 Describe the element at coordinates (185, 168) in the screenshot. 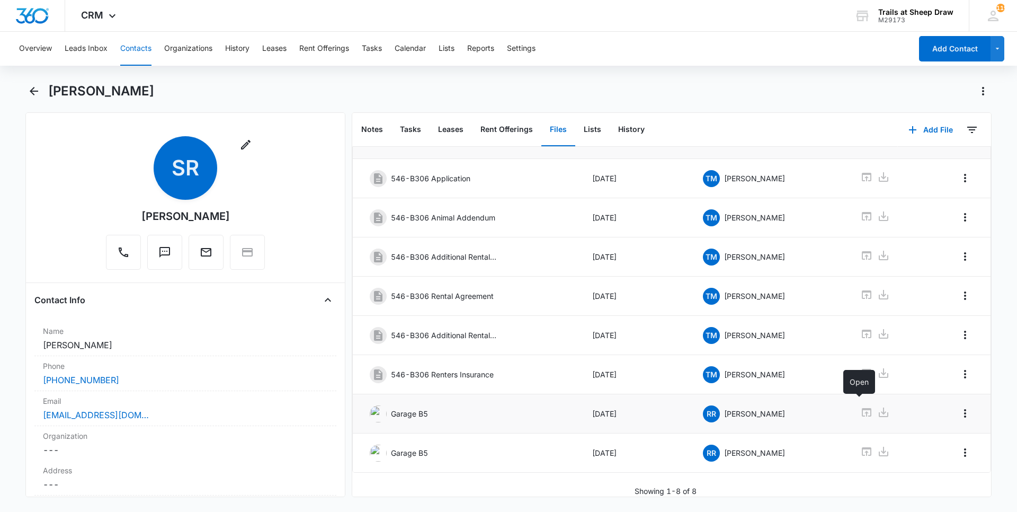

I see `span: SR` at that location.